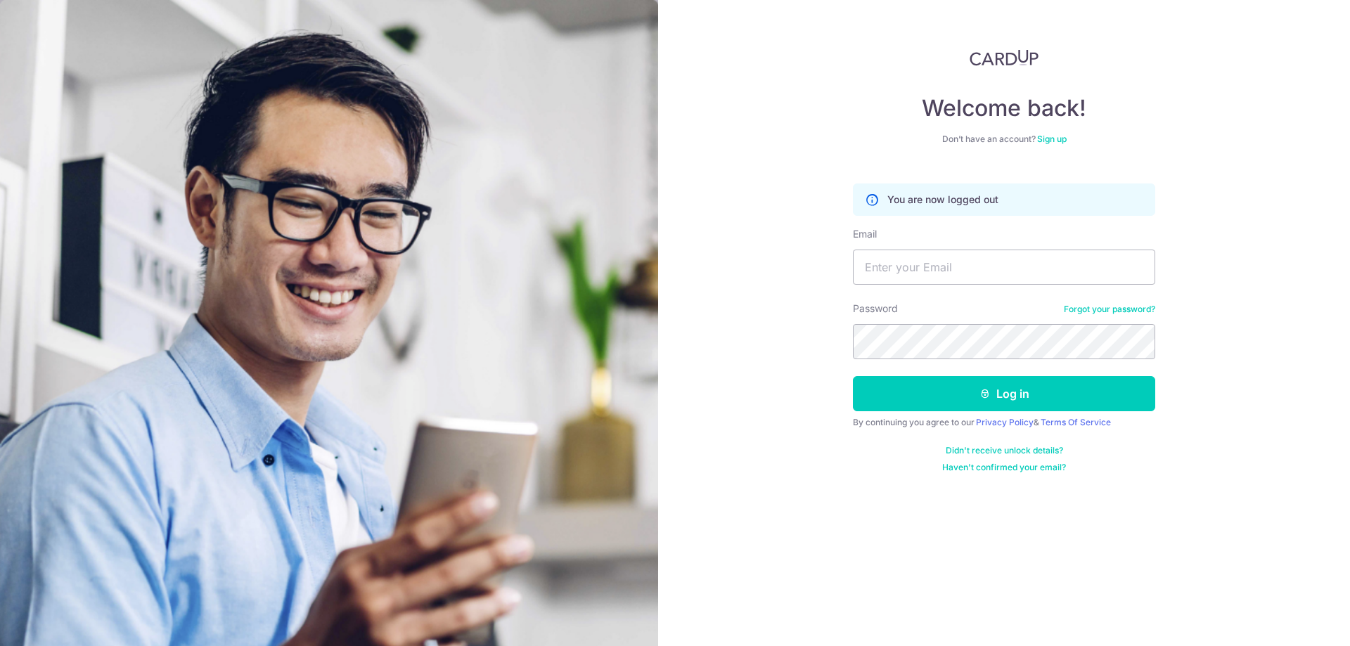 The height and width of the screenshot is (646, 1350). Describe the element at coordinates (1004, 423) in the screenshot. I see `div: By continuing you agree to our &` at that location.